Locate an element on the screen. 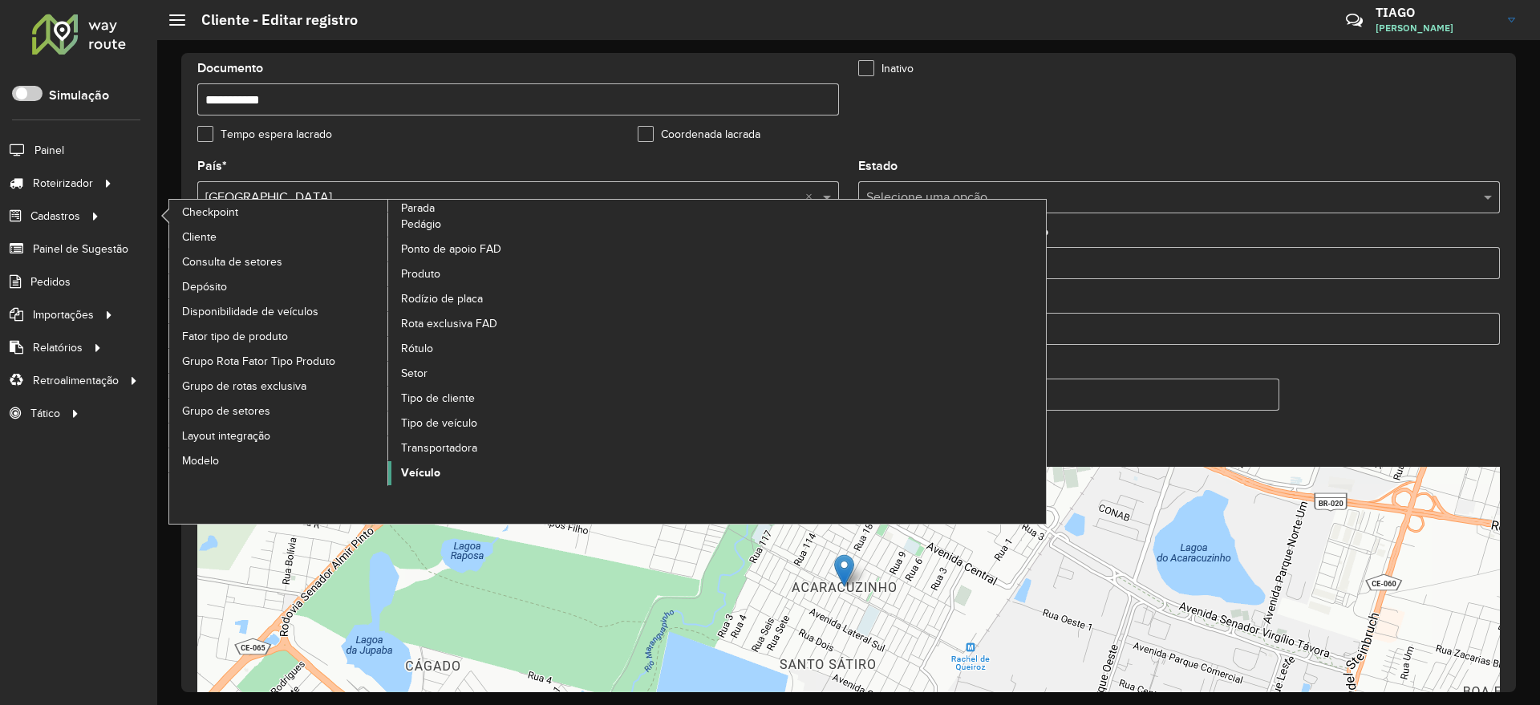  a: Rota exclusiva FAD is located at coordinates (498, 324).